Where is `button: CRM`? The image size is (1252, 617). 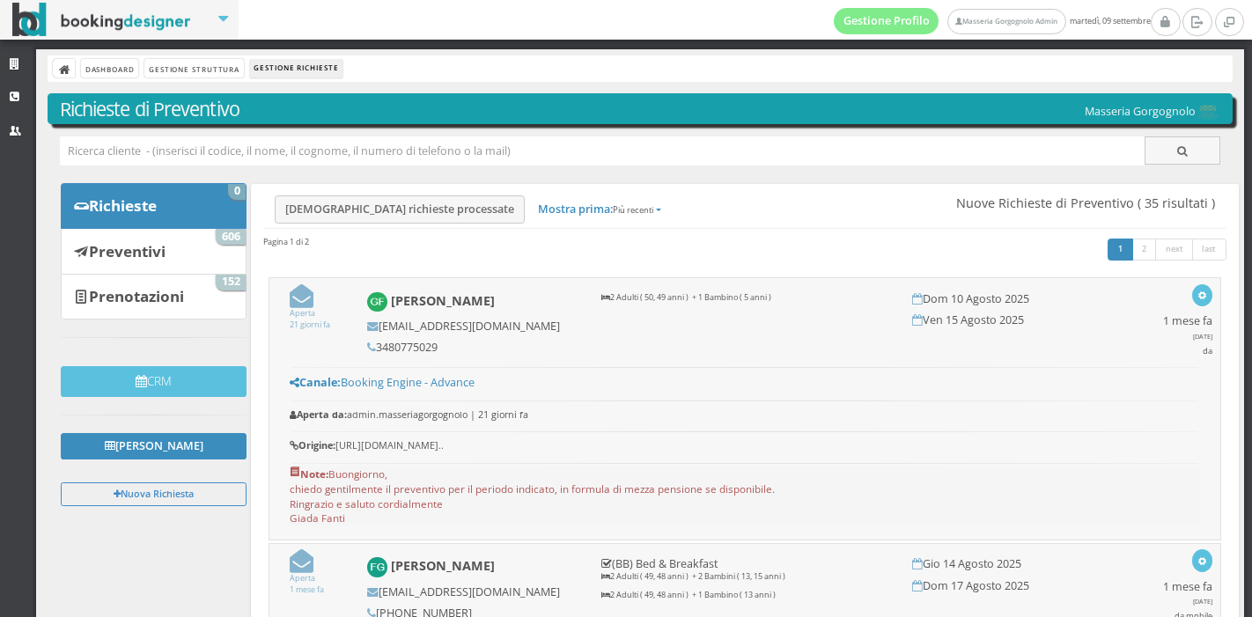
button: CRM is located at coordinates (153, 381).